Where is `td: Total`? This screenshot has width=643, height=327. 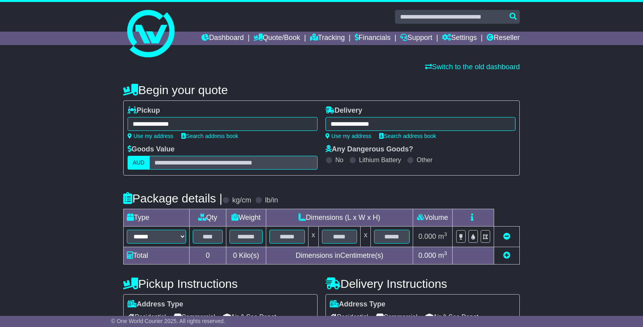 td: Total is located at coordinates (156, 256).